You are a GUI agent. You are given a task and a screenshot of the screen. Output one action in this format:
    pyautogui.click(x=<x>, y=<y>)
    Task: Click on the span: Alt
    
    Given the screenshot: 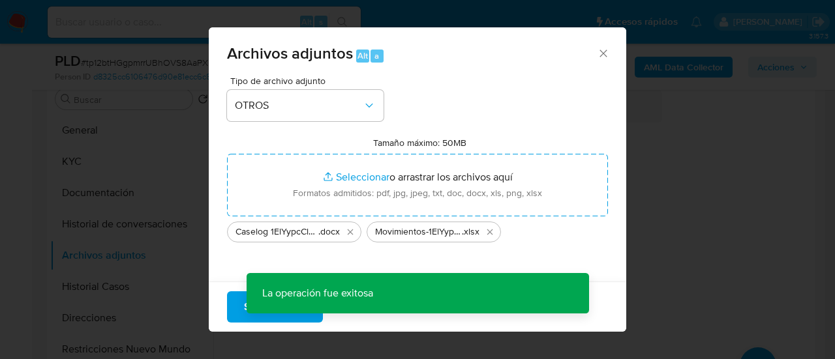 What is the action you would take?
    pyautogui.click(x=363, y=55)
    